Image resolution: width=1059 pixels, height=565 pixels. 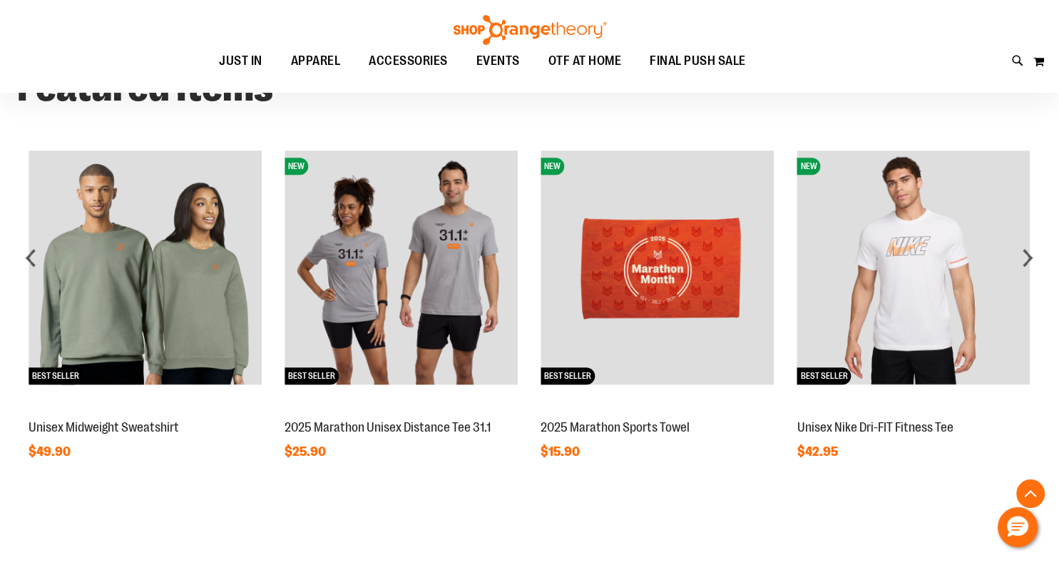 I want to click on a: 2025 Marathon Unisex Distance Tee 31.1, so click(x=387, y=427).